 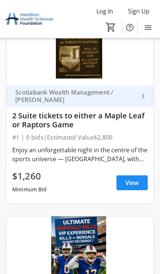 What do you see at coordinates (80, 120) in the screenshot?
I see `div: 2 Suite tickets to either a Maple Leaf or Raptors Game` at bounding box center [80, 120].